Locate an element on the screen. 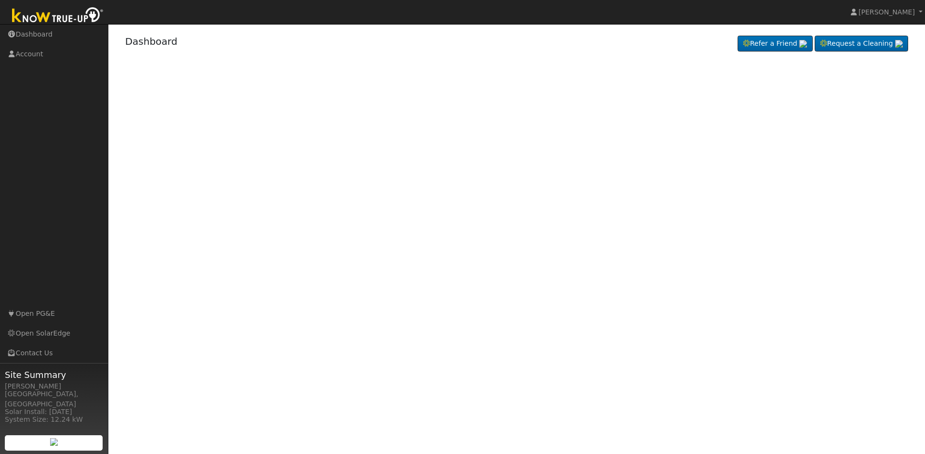 The width and height of the screenshot is (925, 454). span: Site Summary is located at coordinates (54, 375).